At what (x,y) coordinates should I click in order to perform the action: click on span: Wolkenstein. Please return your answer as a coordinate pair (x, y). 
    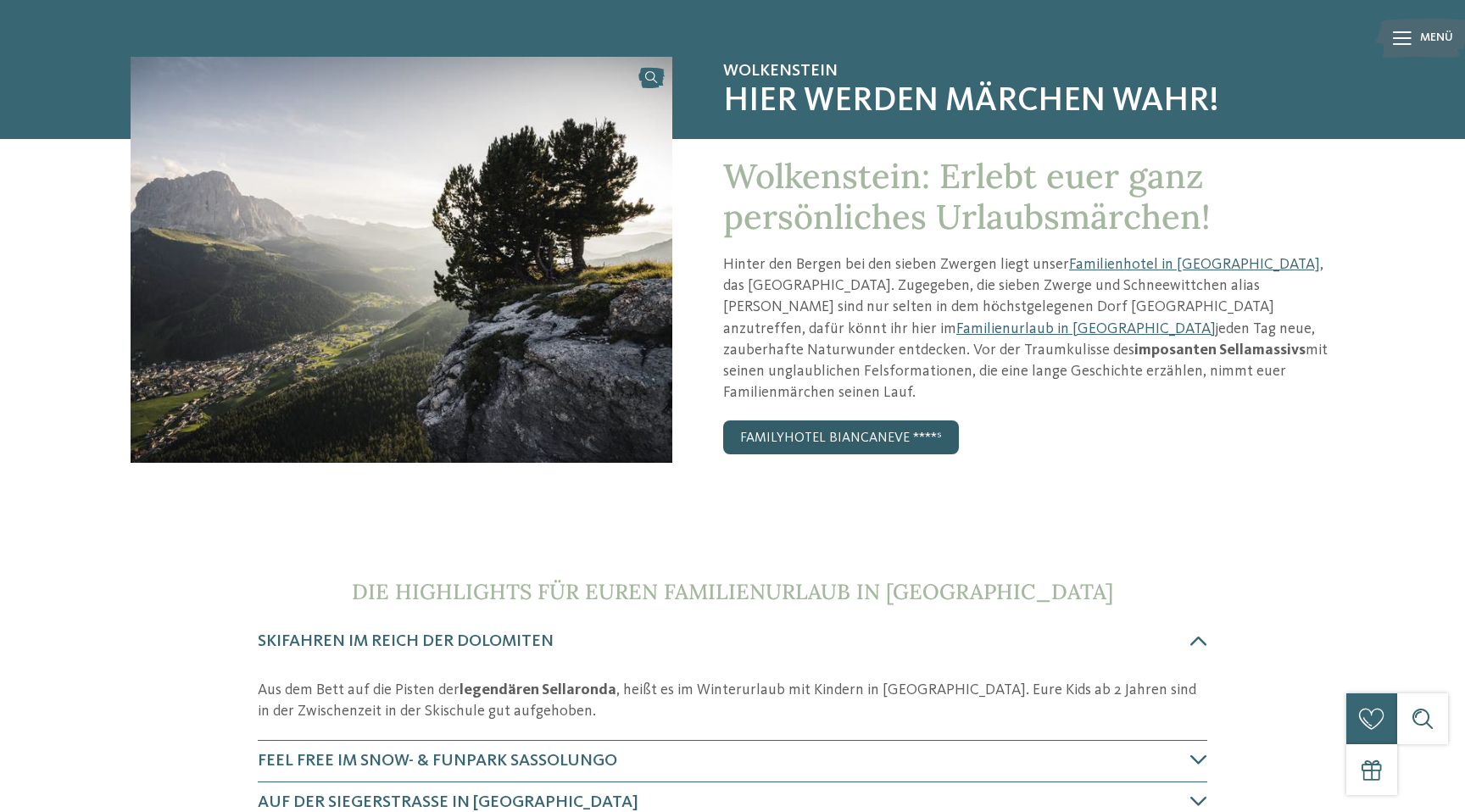
    Looking at the image, I should click on (1029, 72).